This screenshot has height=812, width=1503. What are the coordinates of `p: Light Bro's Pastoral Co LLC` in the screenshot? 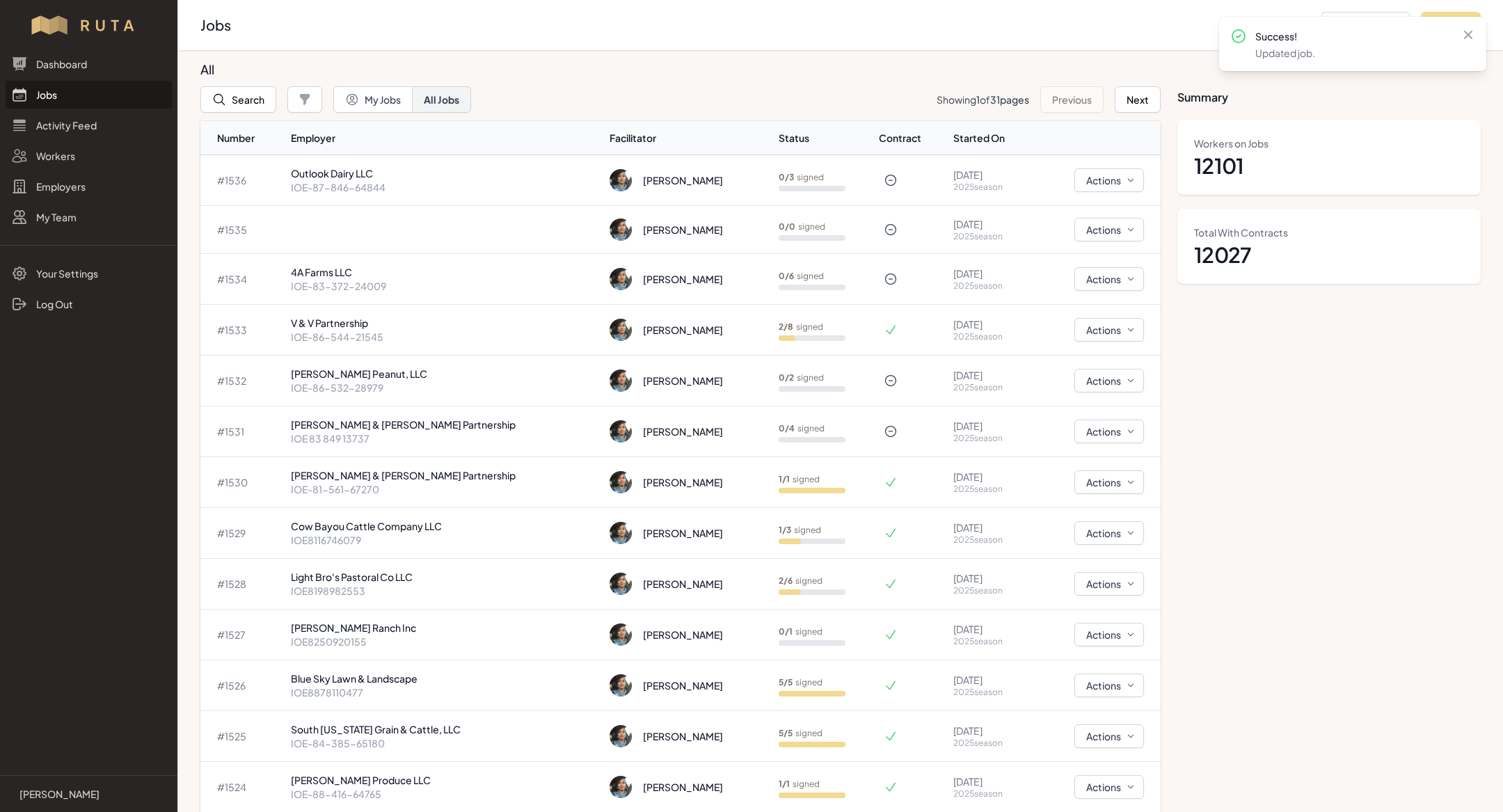 It's located at (445, 577).